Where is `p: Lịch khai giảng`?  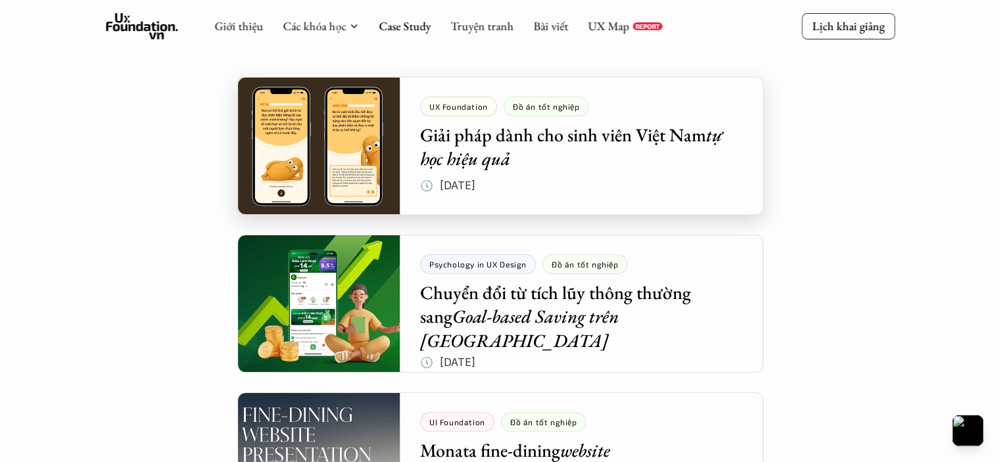
p: Lịch khai giảng is located at coordinates (848, 26).